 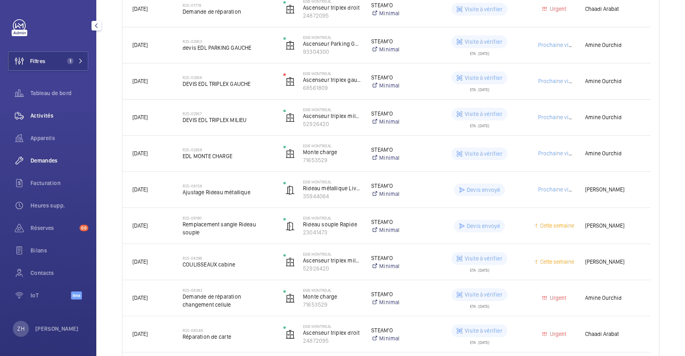 What do you see at coordinates (228, 84) in the screenshot?
I see `span: DEVIS EDL TRIPLEX GAUCHE` at bounding box center [228, 84].